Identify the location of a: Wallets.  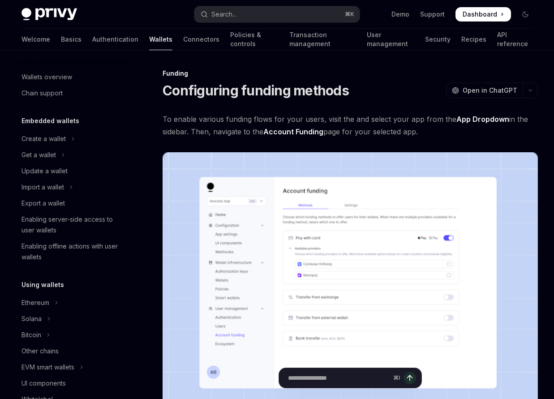
(161, 39).